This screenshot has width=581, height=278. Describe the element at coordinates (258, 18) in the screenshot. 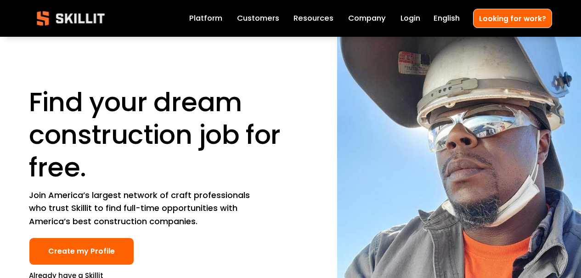

I see `a: Customers` at that location.